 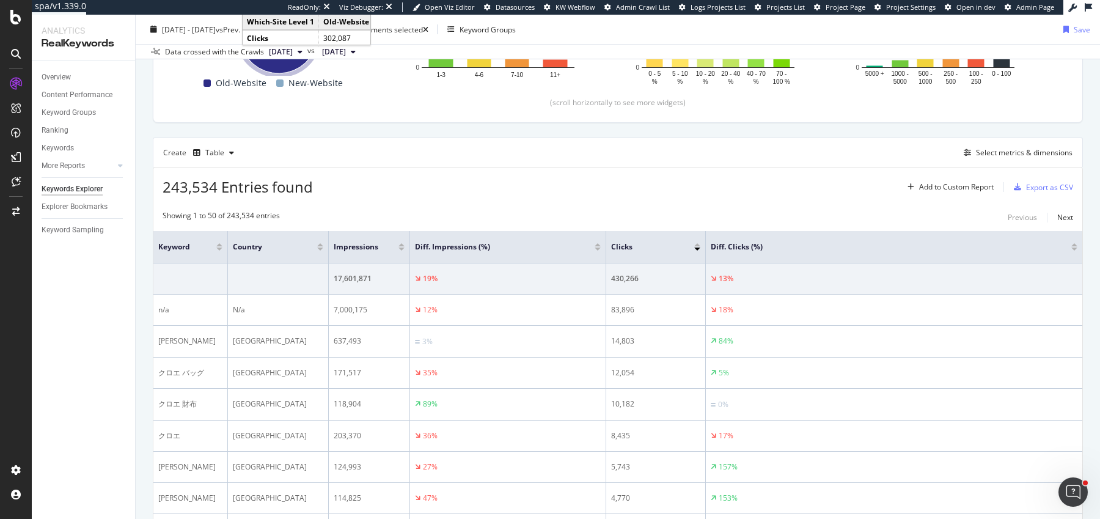 I want to click on span: Admin Crawl List, so click(x=643, y=7).